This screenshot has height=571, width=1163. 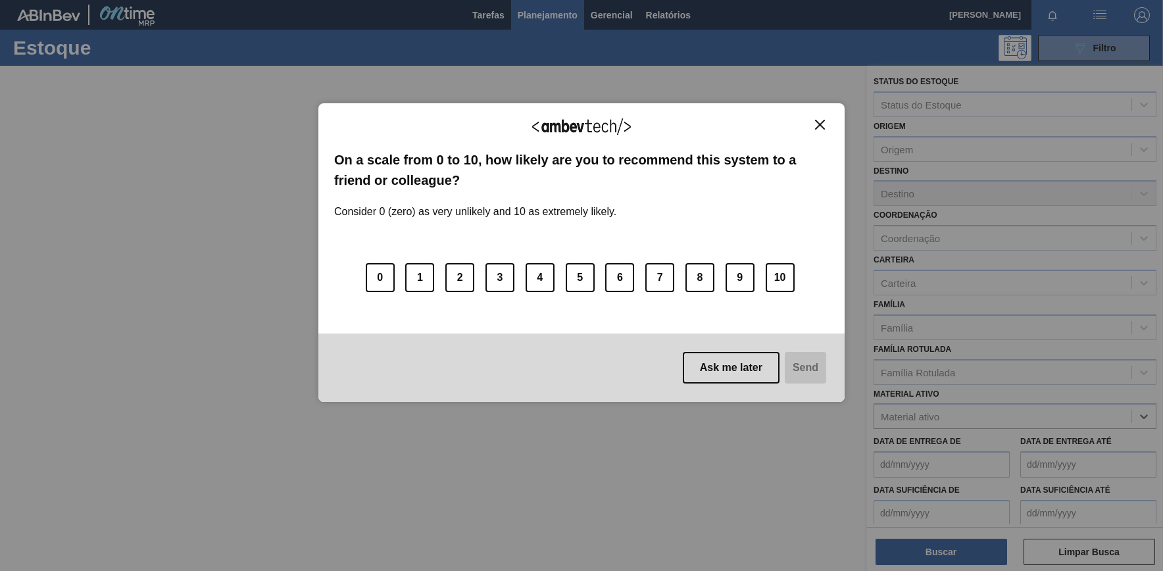 I want to click on button: 5, so click(x=580, y=278).